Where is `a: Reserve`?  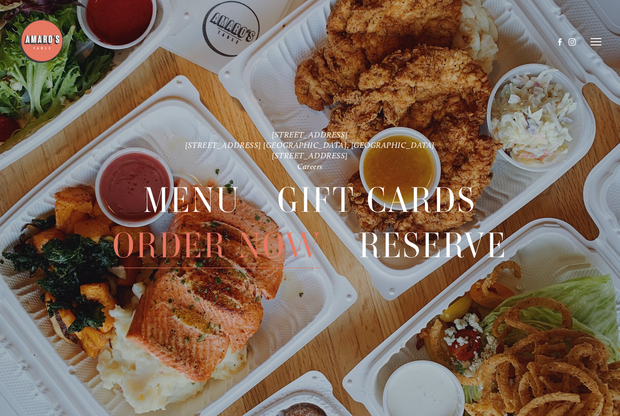 a: Reserve is located at coordinates (433, 246).